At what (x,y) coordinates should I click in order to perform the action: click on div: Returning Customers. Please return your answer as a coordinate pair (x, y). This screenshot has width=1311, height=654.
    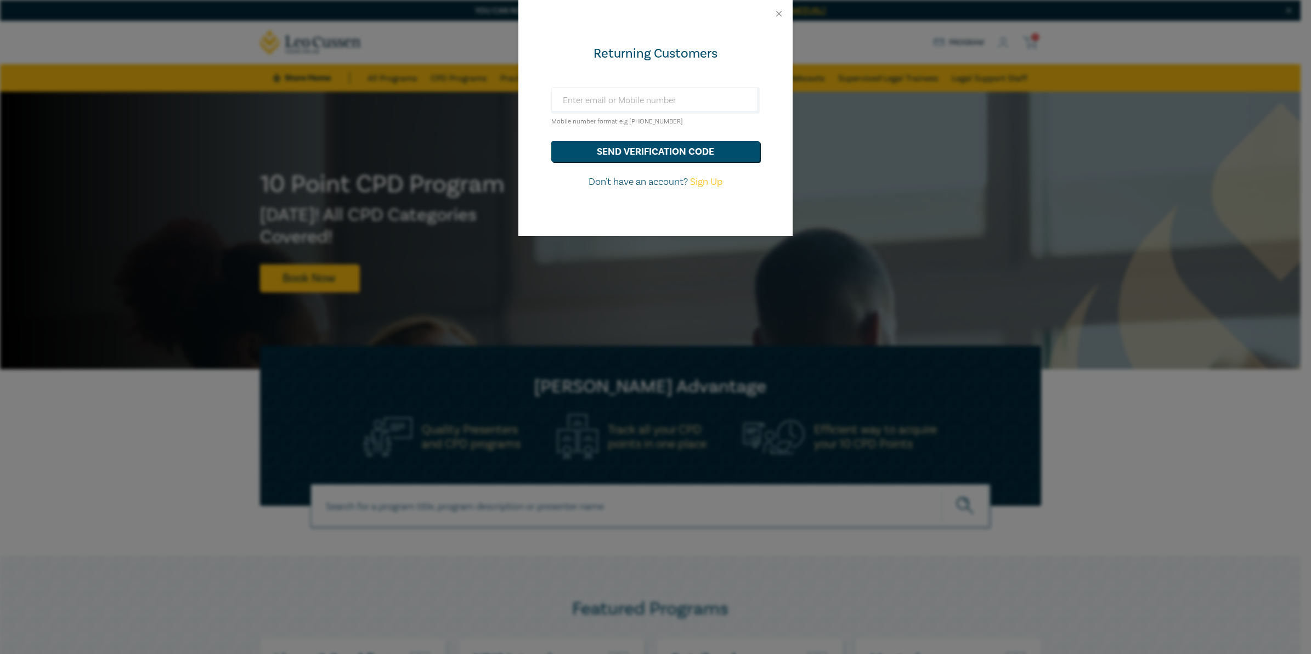
    Looking at the image, I should click on (656, 54).